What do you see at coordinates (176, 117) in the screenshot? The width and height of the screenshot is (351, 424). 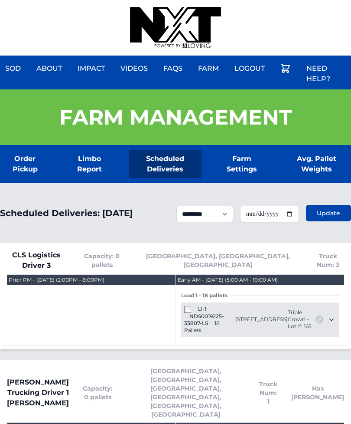 I see `h1: Farm Management` at bounding box center [176, 117].